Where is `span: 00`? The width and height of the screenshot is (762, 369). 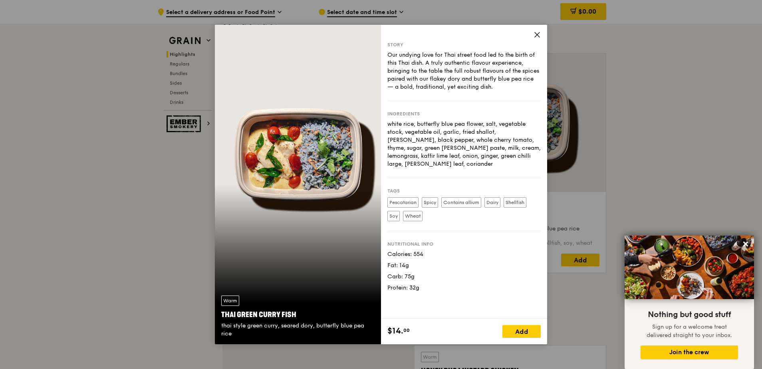 span: 00 is located at coordinates (407, 330).